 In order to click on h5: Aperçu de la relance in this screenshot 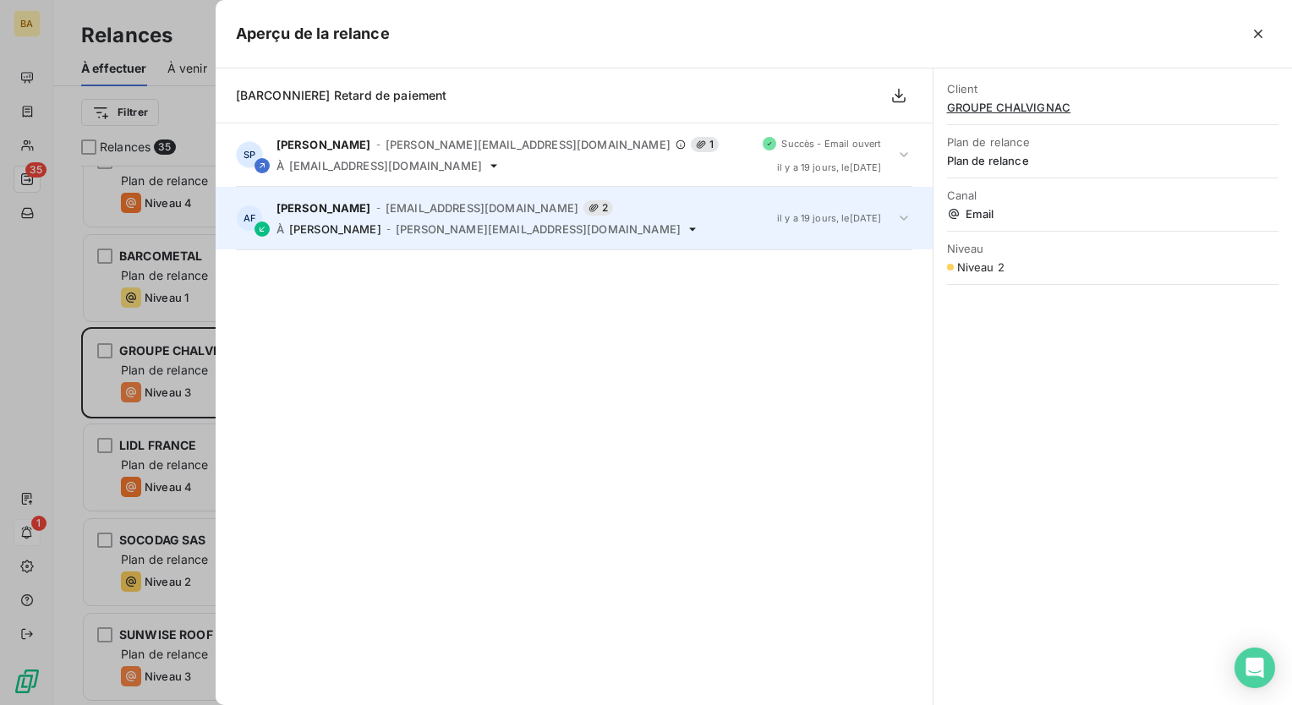, I will do `click(313, 34)`.